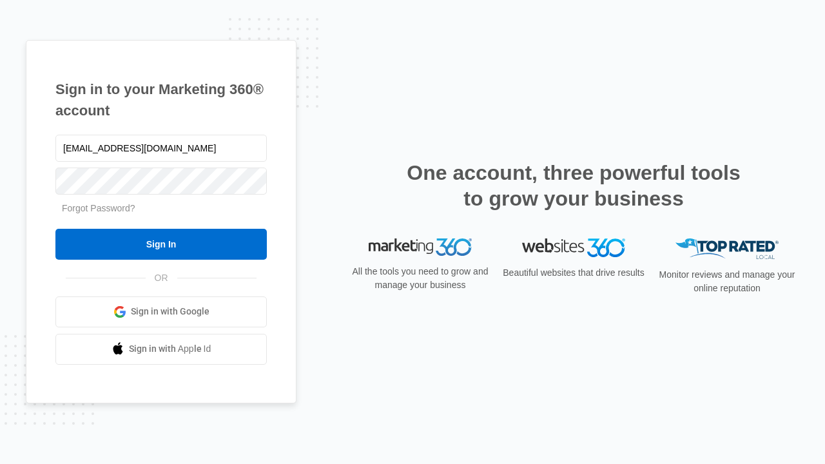  I want to click on input: Email, so click(161, 148).